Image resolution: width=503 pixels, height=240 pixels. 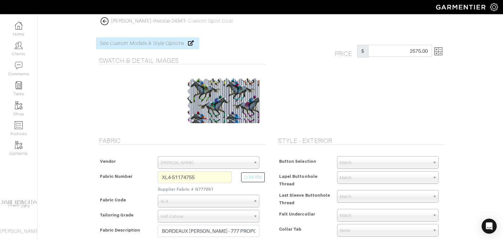 What do you see at coordinates (290, 229) in the screenshot?
I see `span: Collar Tab` at bounding box center [290, 229].